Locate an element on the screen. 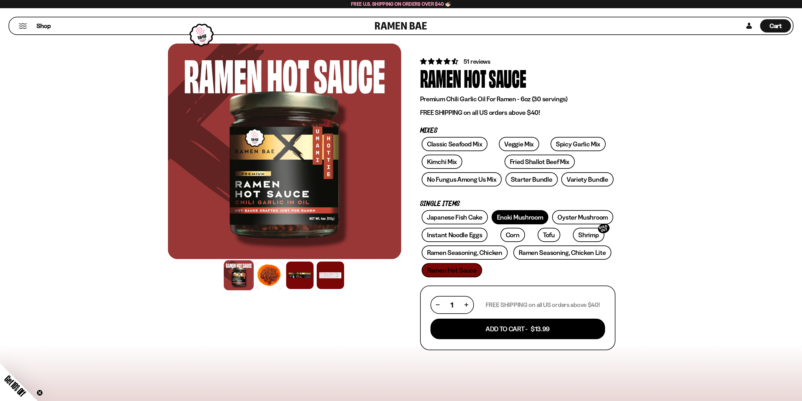 The width and height of the screenshot is (802, 401). a: Shop is located at coordinates (43, 26).